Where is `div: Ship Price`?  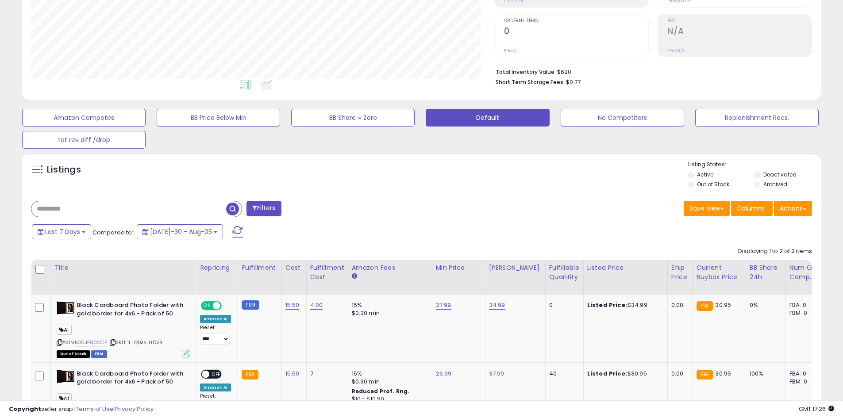 div: Ship Price is located at coordinates (680, 273).